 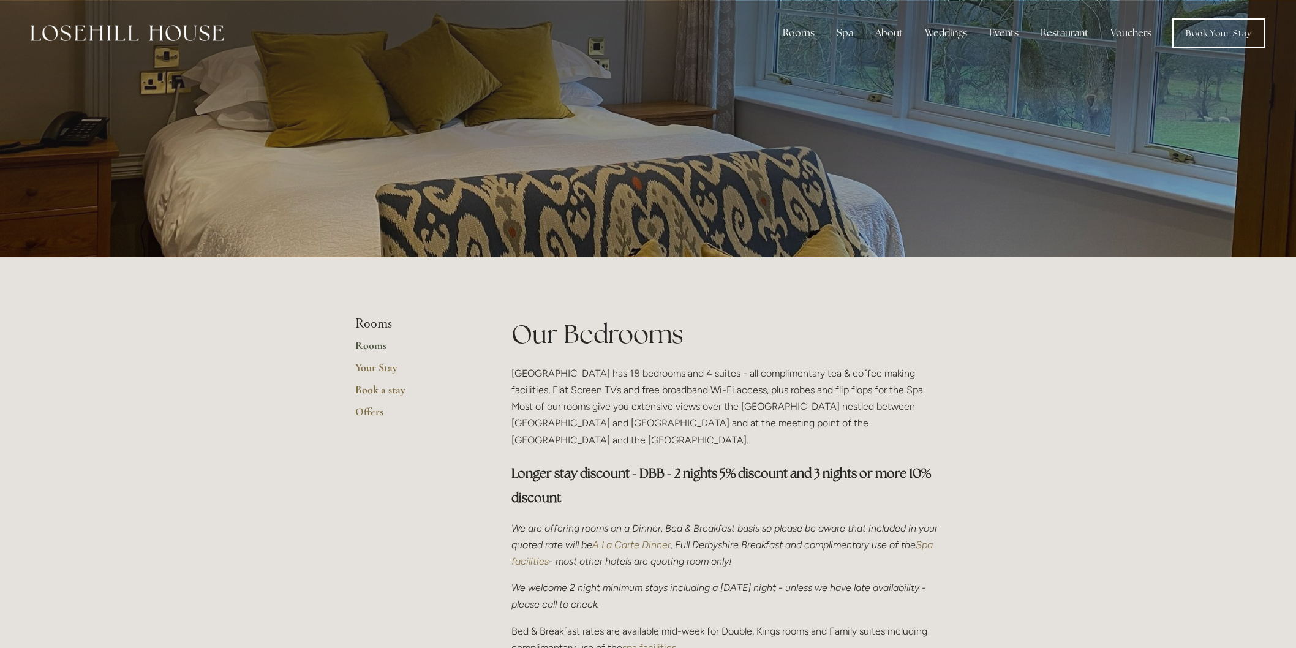 What do you see at coordinates (946, 33) in the screenshot?
I see `div: Weddings` at bounding box center [946, 33].